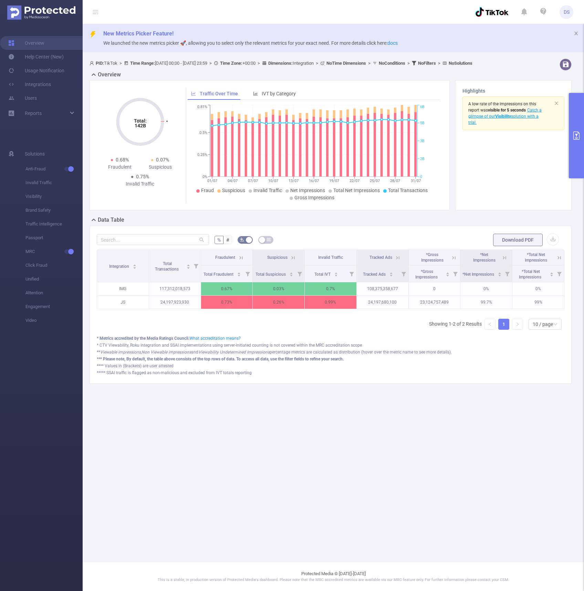 Image resolution: width=584 pixels, height=591 pixels. Describe the element at coordinates (314, 181) in the screenshot. I see `tspan: 16/07` at that location.